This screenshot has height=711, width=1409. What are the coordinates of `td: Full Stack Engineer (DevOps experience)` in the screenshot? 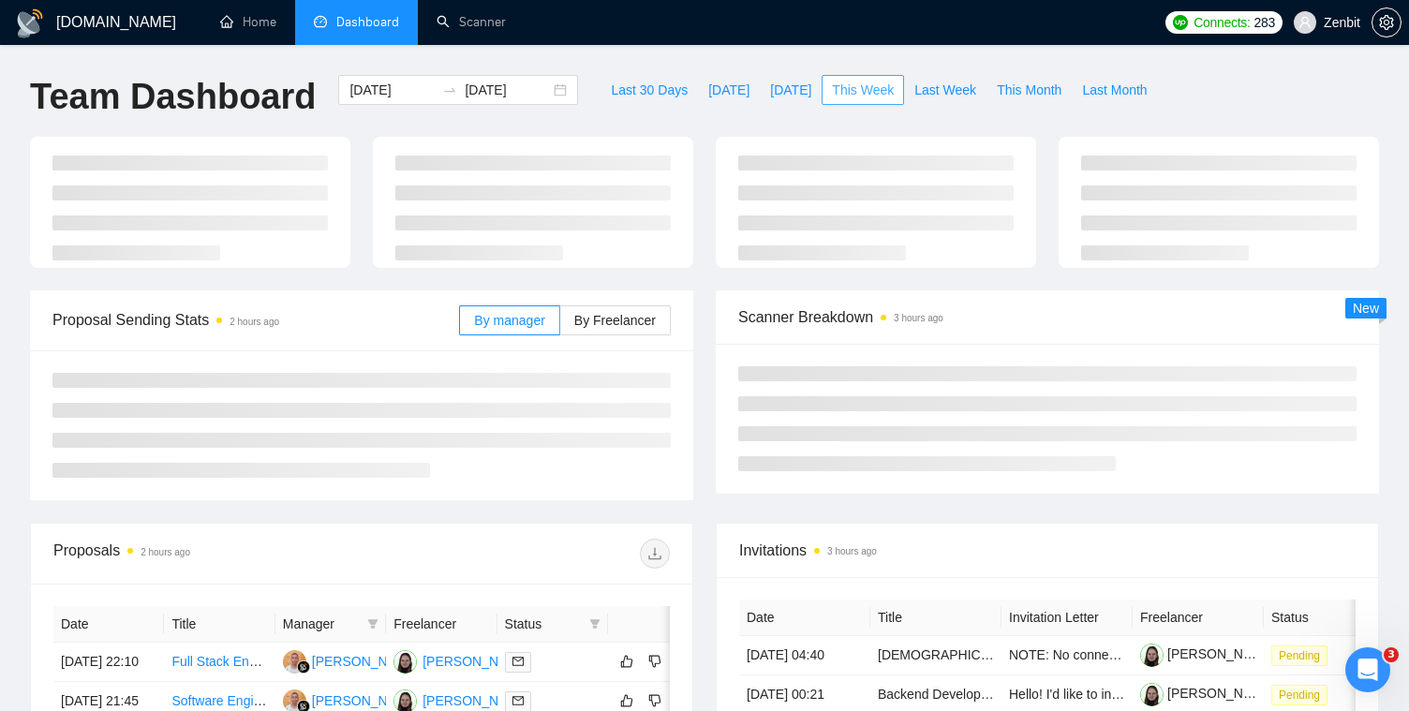 It's located at (219, 663).